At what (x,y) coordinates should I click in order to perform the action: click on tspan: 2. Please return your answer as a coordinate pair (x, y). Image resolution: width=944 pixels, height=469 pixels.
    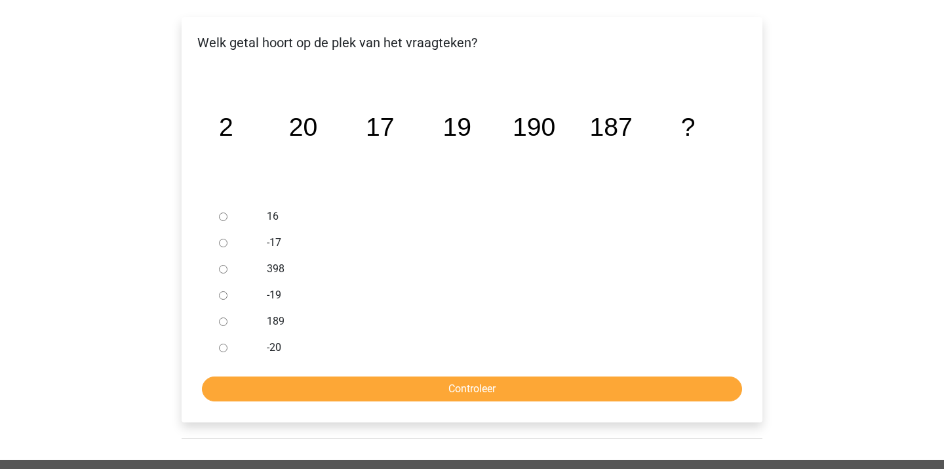
    Looking at the image, I should click on (226, 126).